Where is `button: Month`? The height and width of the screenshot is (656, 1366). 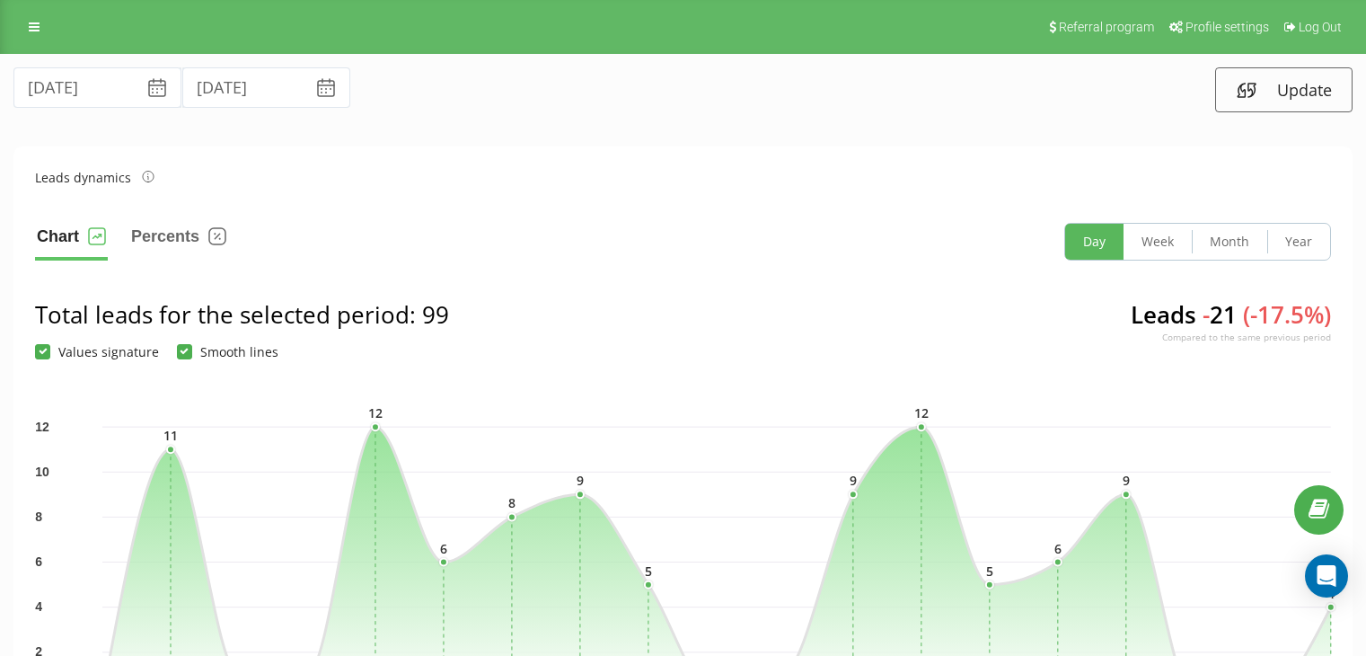
button: Month is located at coordinates (1229, 242).